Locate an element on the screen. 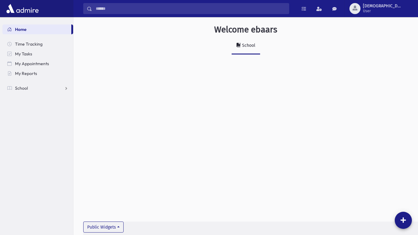 The image size is (418, 235). span: My Appointments is located at coordinates (32, 64).